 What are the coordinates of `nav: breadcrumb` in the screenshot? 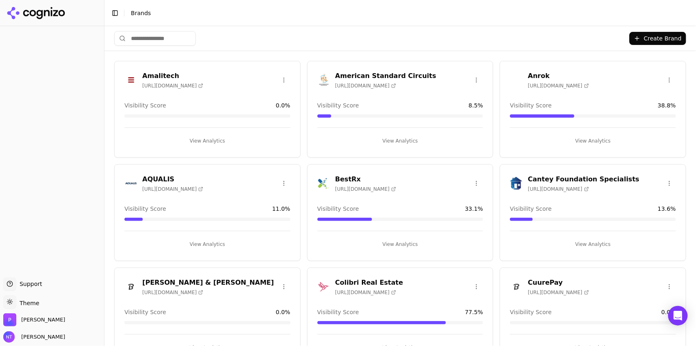 It's located at (402, 13).